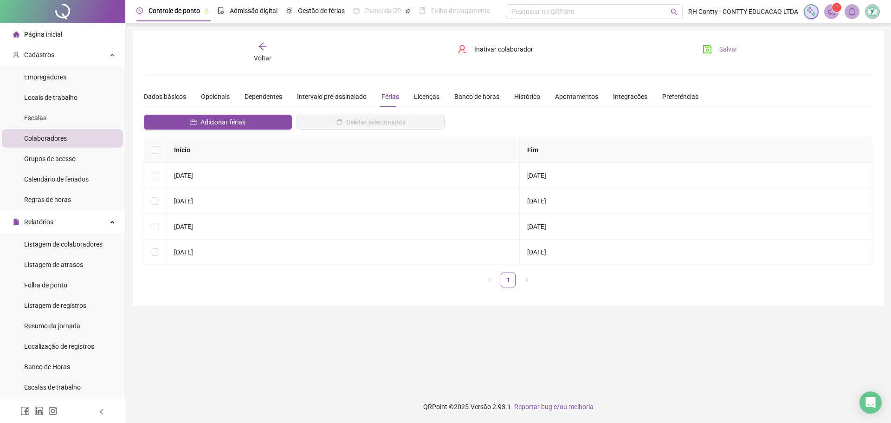 This screenshot has height=423, width=891. Describe the element at coordinates (743, 12) in the screenshot. I see `span: RH Contty - CONTTY EDUCACAO LTDA` at that location.